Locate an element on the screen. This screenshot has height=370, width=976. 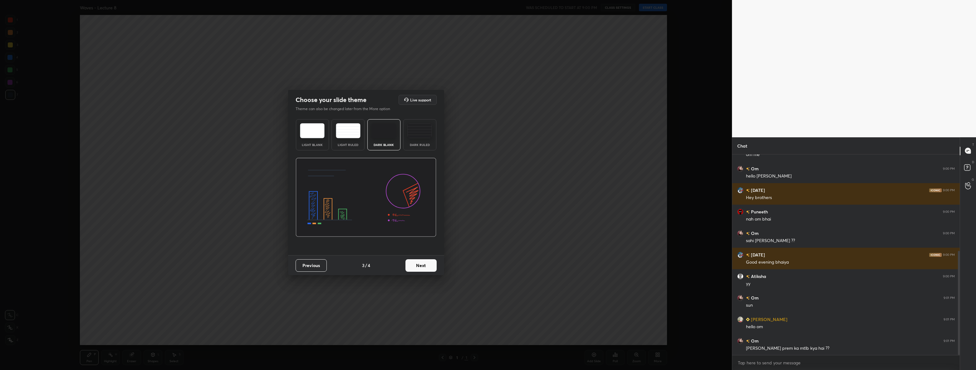
h6: Puneeth is located at coordinates (759, 212).